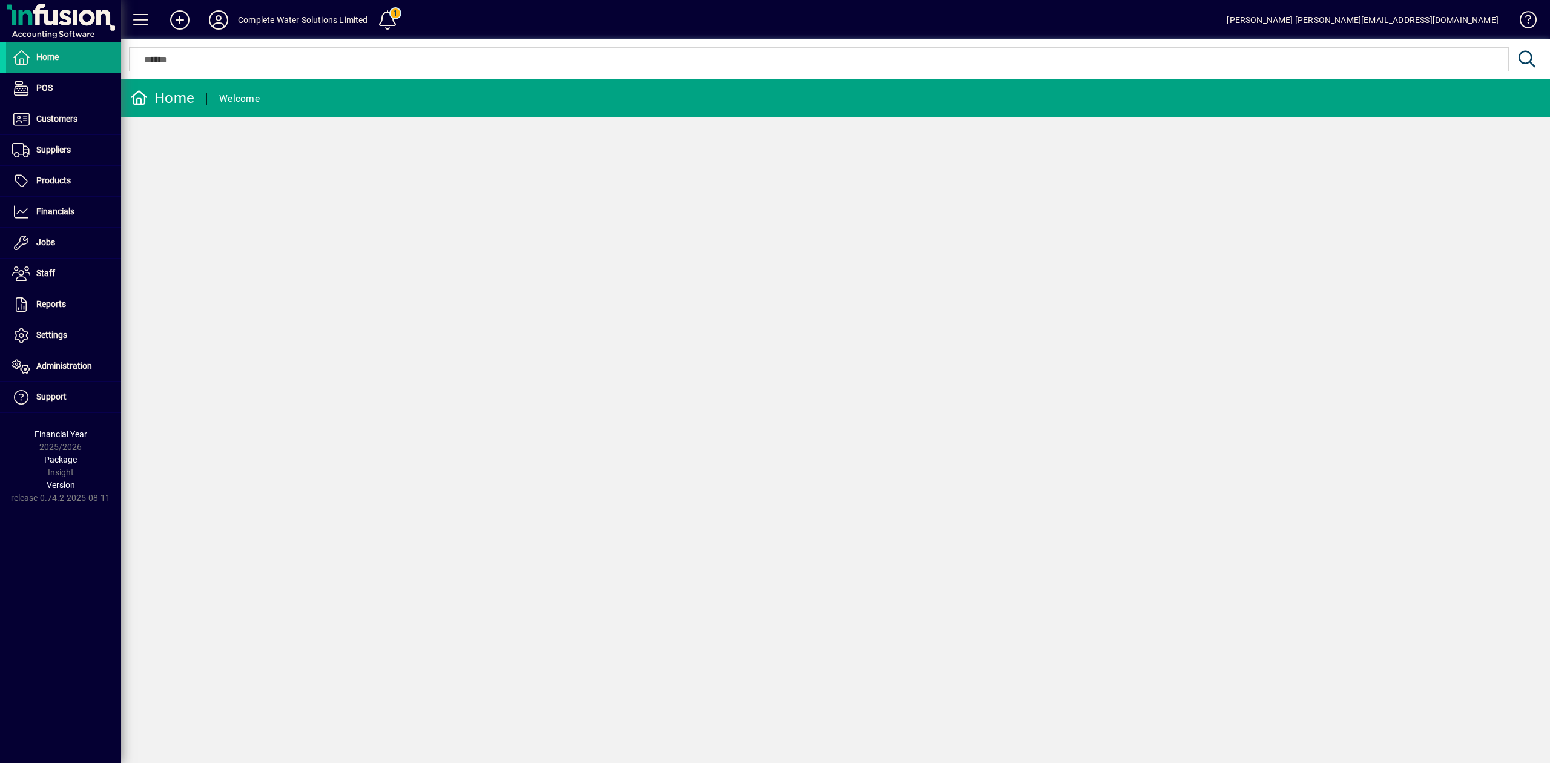 Image resolution: width=1550 pixels, height=763 pixels. I want to click on span: Customers, so click(57, 119).